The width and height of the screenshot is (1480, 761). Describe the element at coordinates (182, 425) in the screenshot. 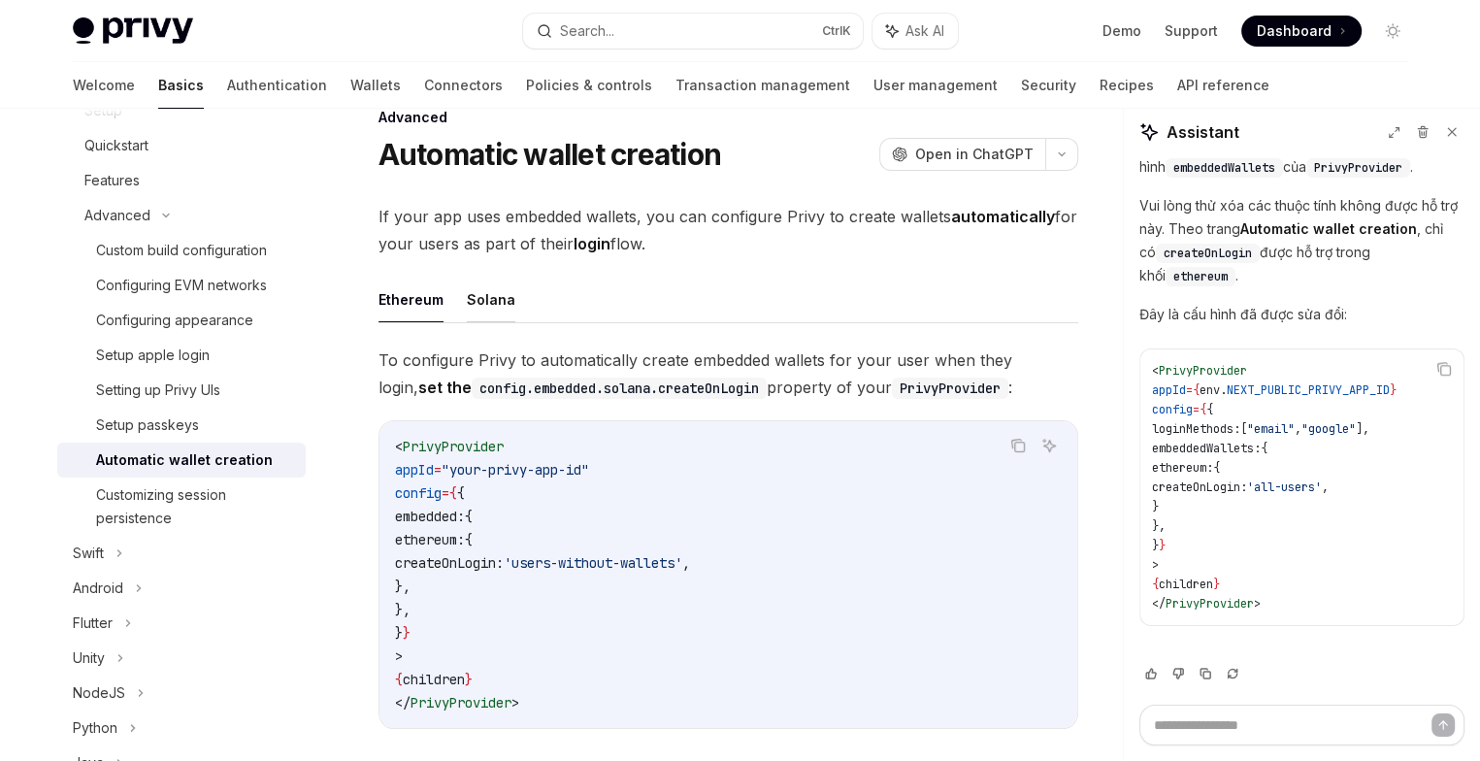

I see `a: Setup passkeys` at that location.